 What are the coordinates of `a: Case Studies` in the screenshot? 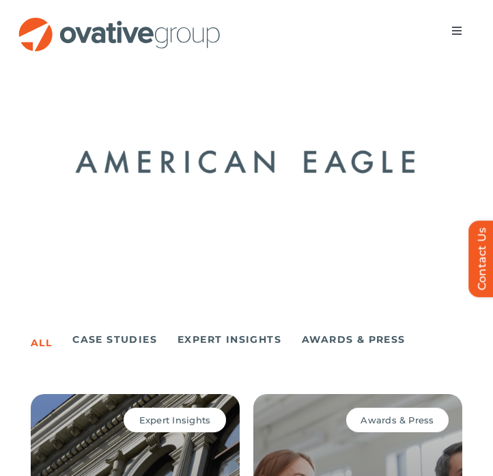 It's located at (115, 339).